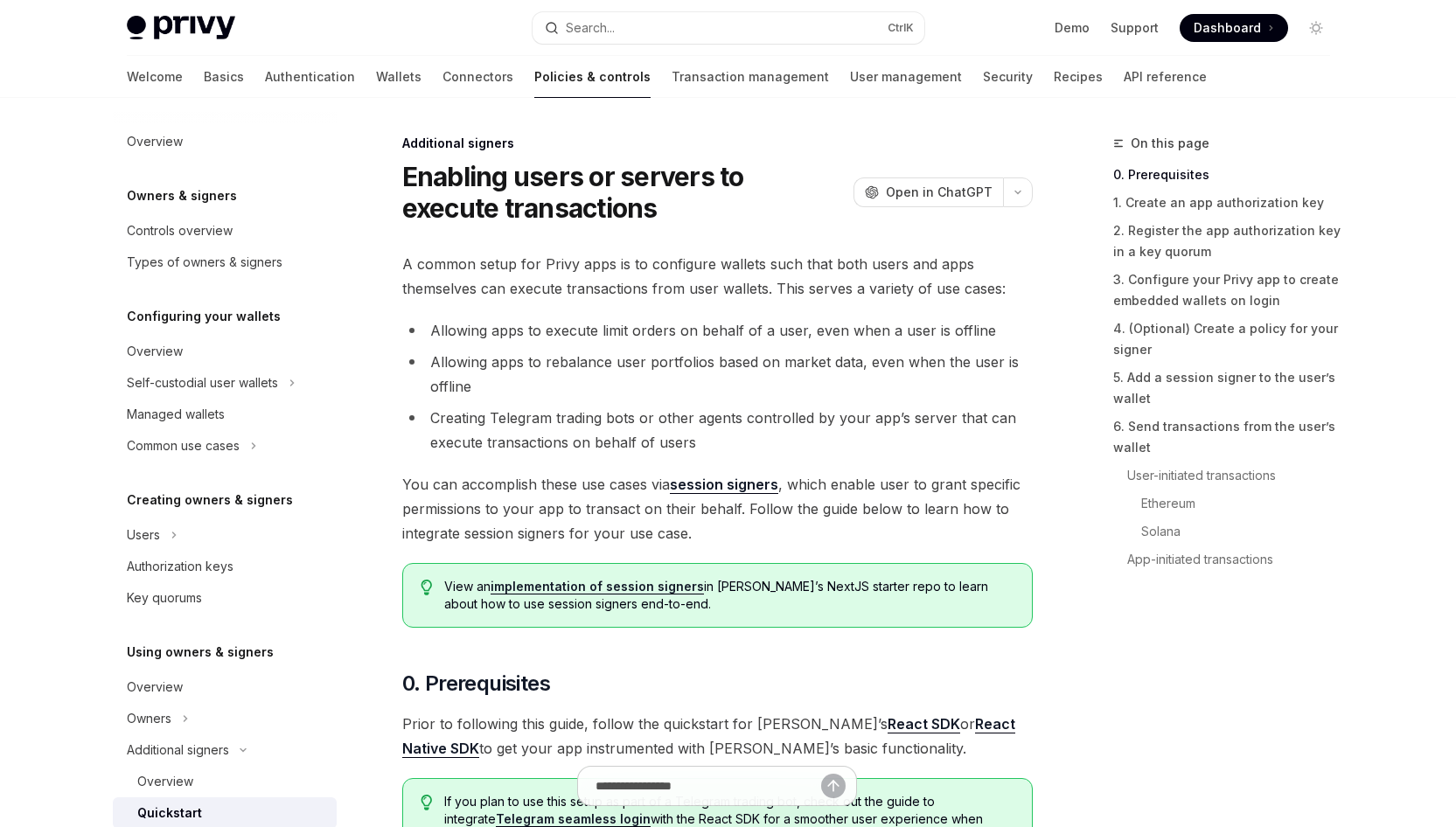  What do you see at coordinates (750, 77) in the screenshot?
I see `a: Transaction management` at bounding box center [750, 77].